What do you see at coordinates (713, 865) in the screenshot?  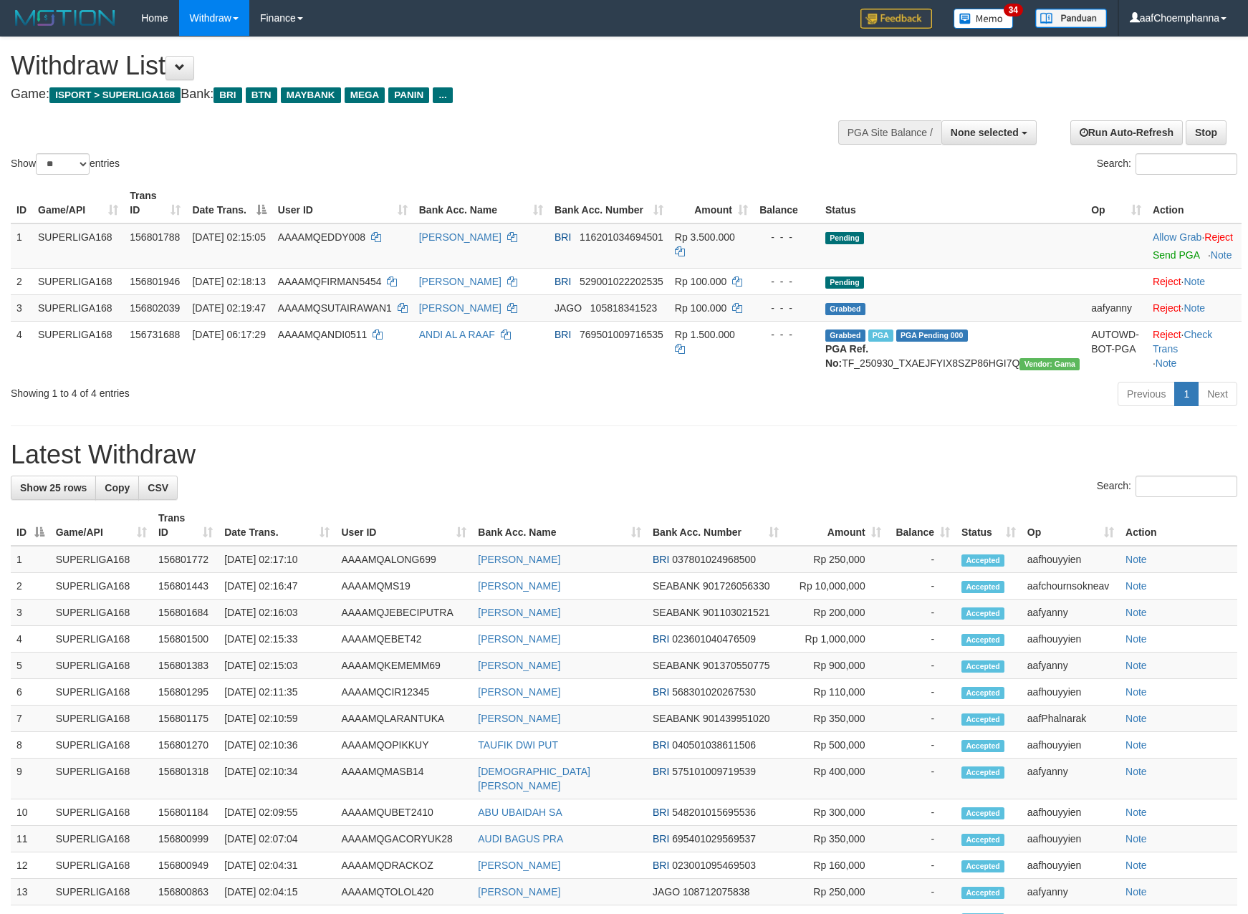 I see `span: Copy 023001095469503 to clipboard` at bounding box center [713, 865].